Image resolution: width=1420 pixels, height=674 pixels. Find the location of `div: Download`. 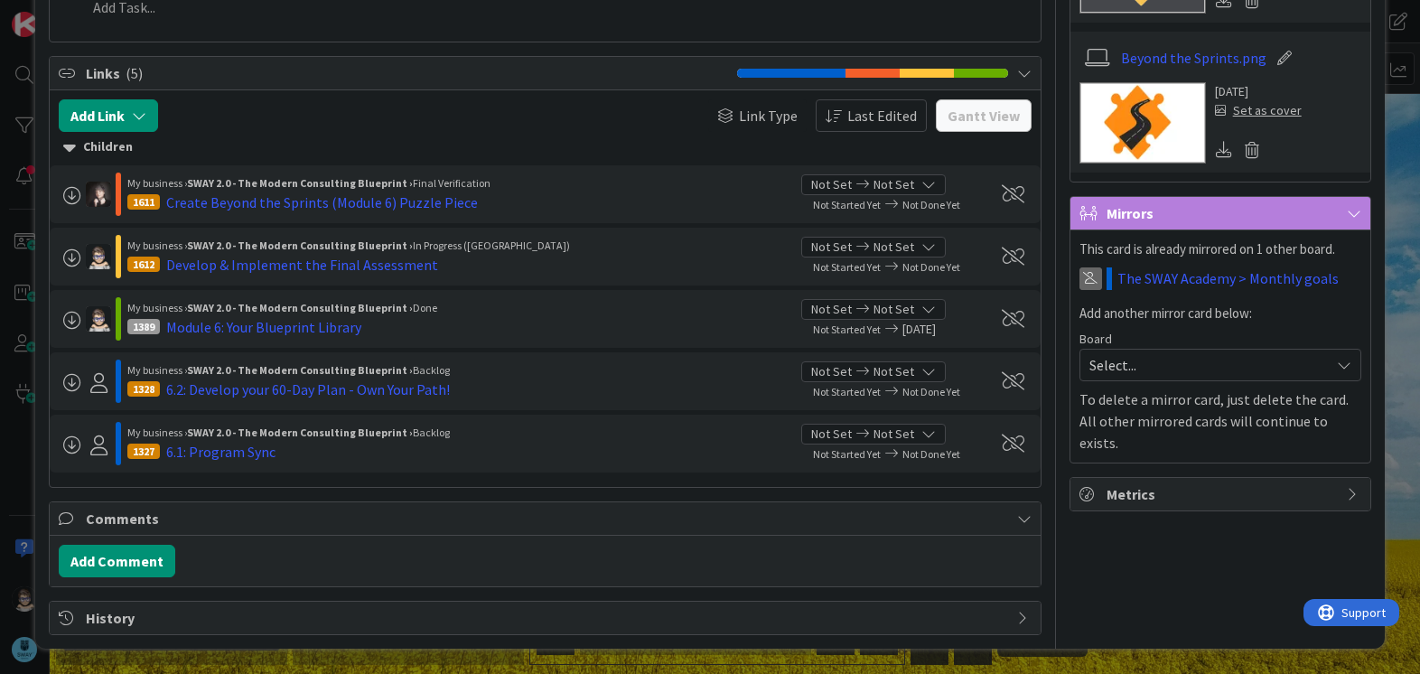

div: Download is located at coordinates (1225, 150).